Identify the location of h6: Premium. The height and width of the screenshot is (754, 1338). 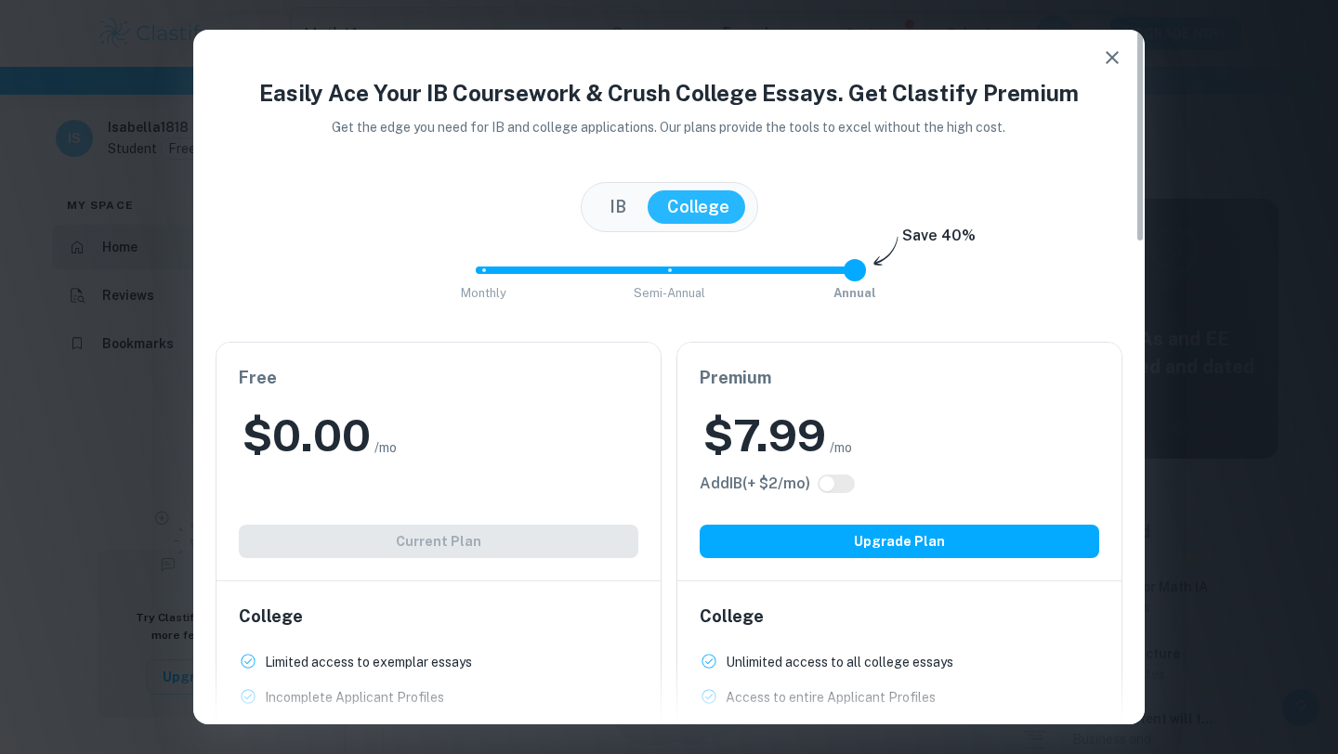
(899, 378).